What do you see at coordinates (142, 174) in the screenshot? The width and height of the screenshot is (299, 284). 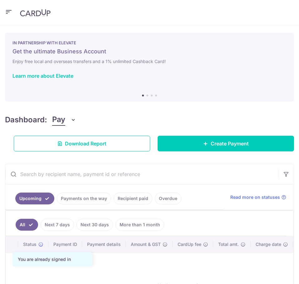 I see `input: Search by recipient name, payment id or reference` at bounding box center [142, 174].